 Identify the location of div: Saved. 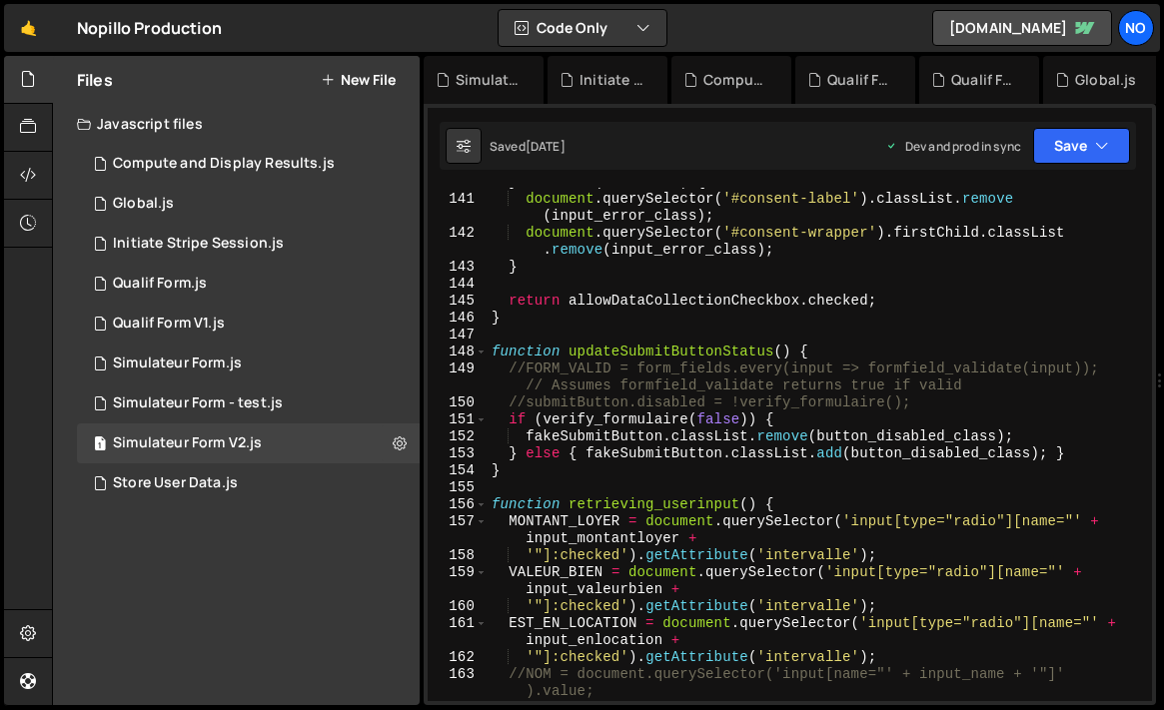
(528, 146).